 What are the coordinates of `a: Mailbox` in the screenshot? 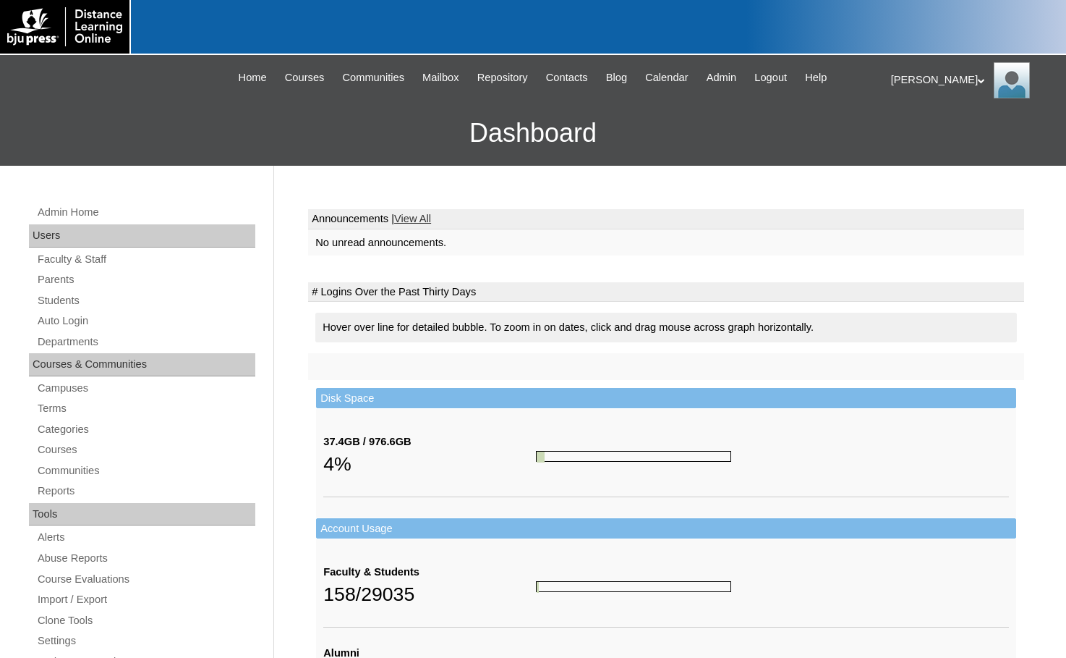 It's located at (441, 77).